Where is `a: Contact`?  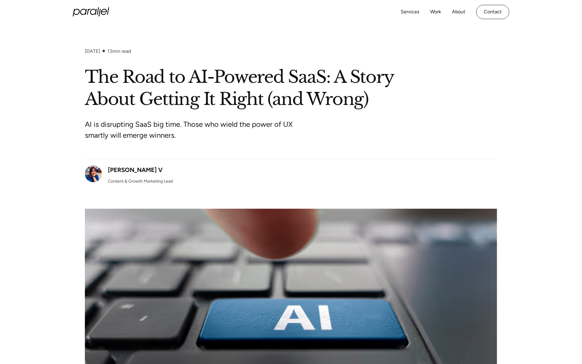 a: Contact is located at coordinates (493, 12).